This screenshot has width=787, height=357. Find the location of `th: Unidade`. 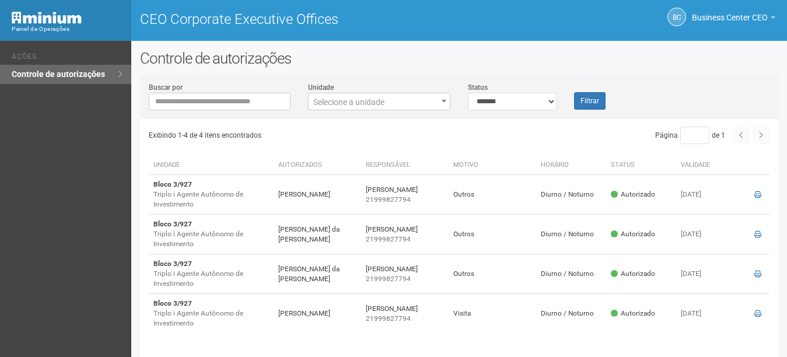

th: Unidade is located at coordinates (211, 165).